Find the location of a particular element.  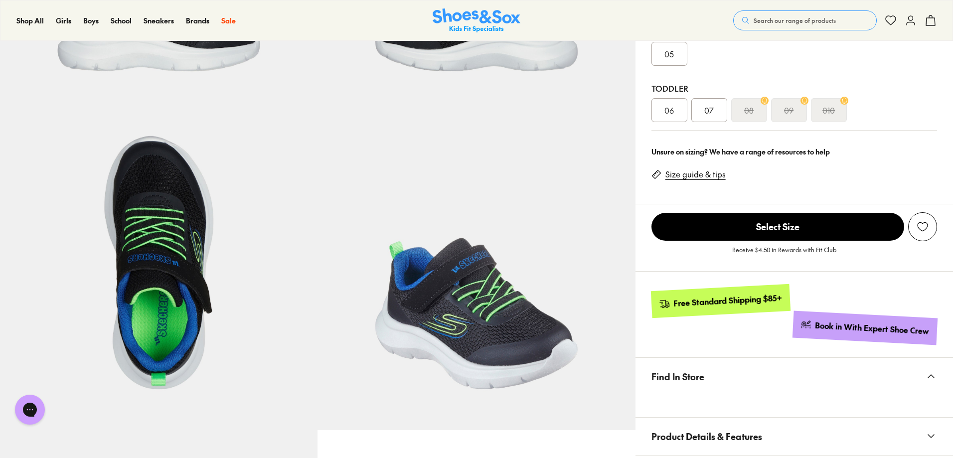

span: Girls is located at coordinates (63, 20).